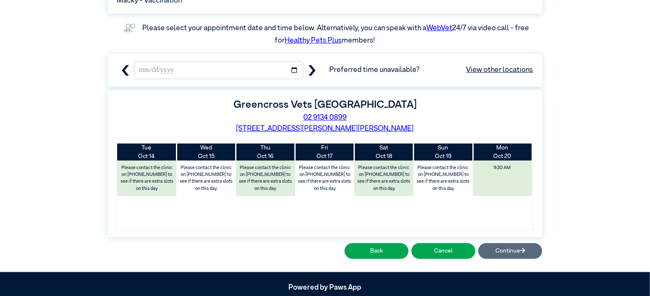 The width and height of the screenshot is (650, 296). Describe the element at coordinates (499, 70) in the screenshot. I see `a: View other locations` at that location.